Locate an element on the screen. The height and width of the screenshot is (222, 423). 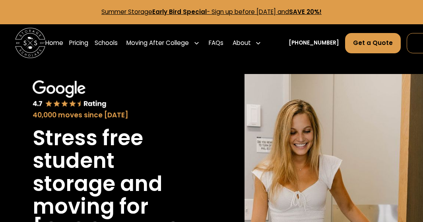
a: Home is located at coordinates (54, 43).